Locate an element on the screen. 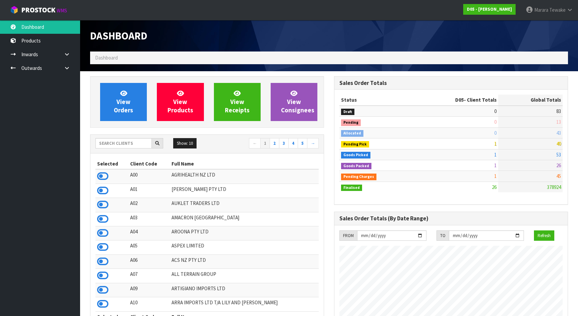 The image size is (578, 316). th: Client Code is located at coordinates (149, 164).